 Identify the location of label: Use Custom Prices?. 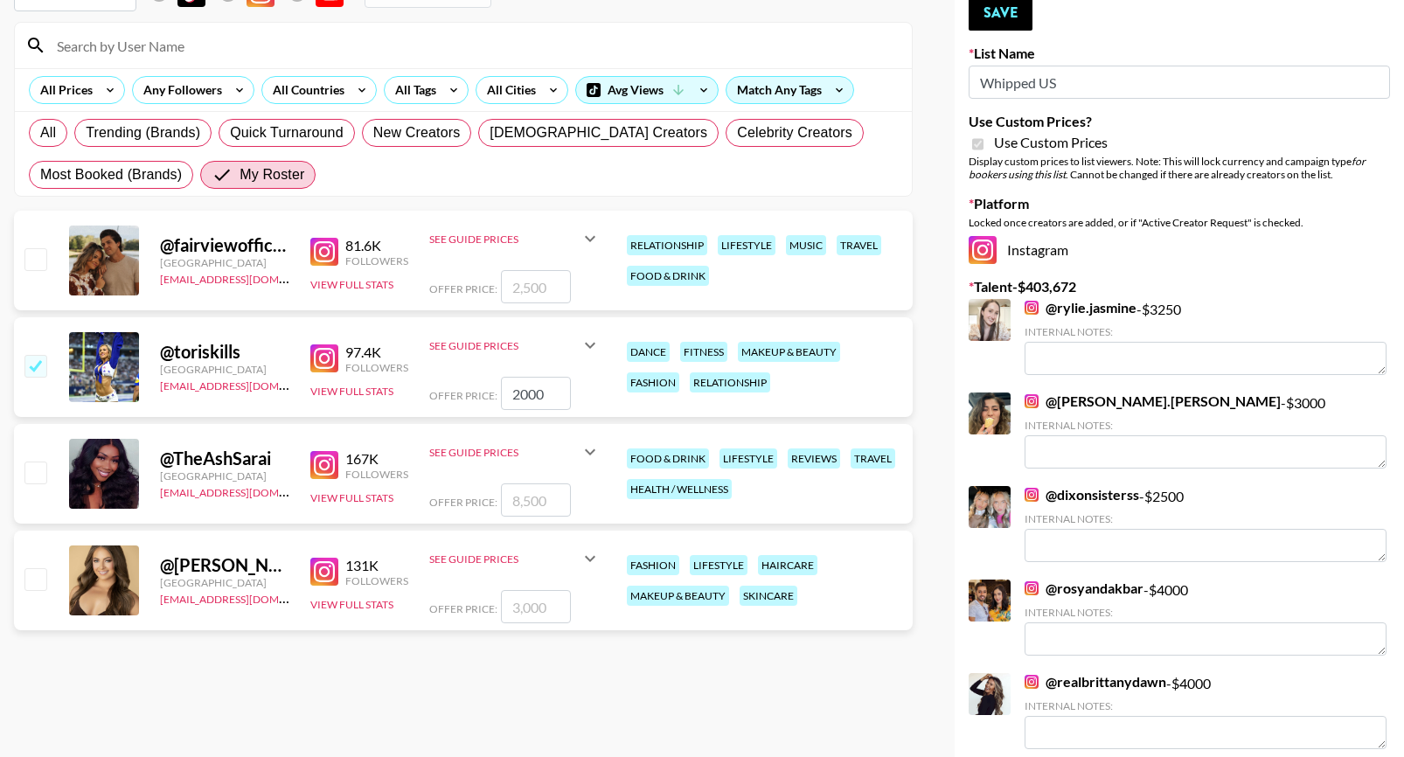
(1179, 121).